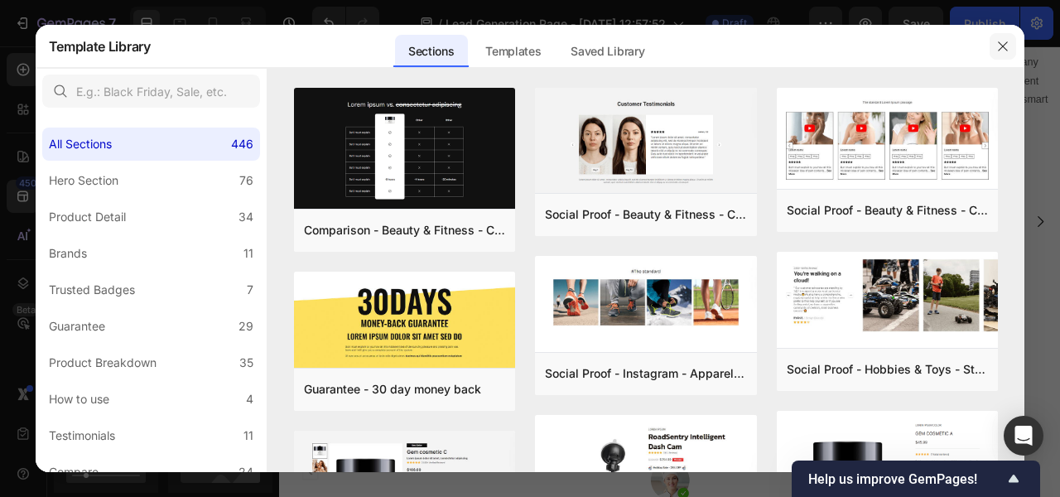 This screenshot has width=1060, height=497. Describe the element at coordinates (887, 210) in the screenshot. I see `div: Social Proof - Beauty & Fitness - Cosmetic - Style 8` at that location.